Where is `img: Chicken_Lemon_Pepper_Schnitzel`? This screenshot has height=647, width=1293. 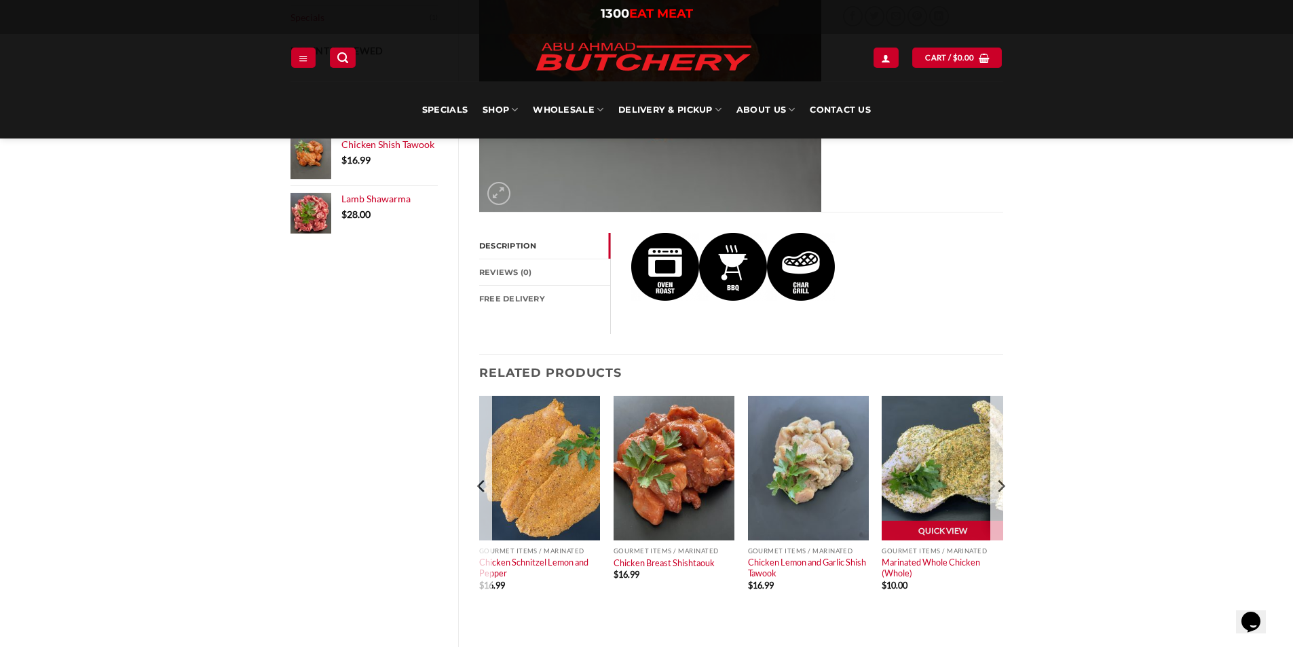
img: Chicken_Lemon_Pepper_Schnitzel is located at coordinates (540, 468).